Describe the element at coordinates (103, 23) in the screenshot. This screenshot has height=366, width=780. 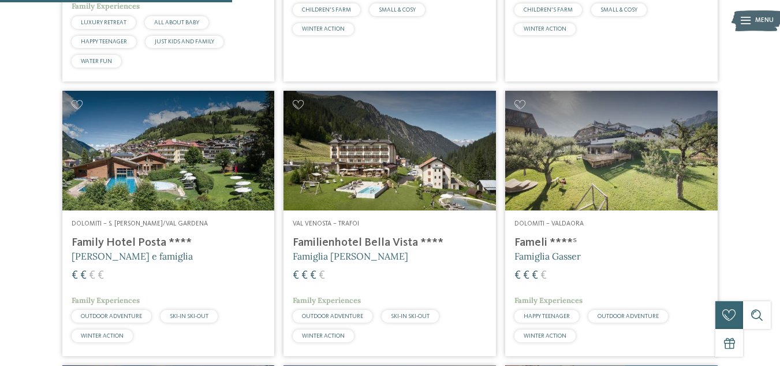
I see `span: LUXURY RETREAT` at that location.